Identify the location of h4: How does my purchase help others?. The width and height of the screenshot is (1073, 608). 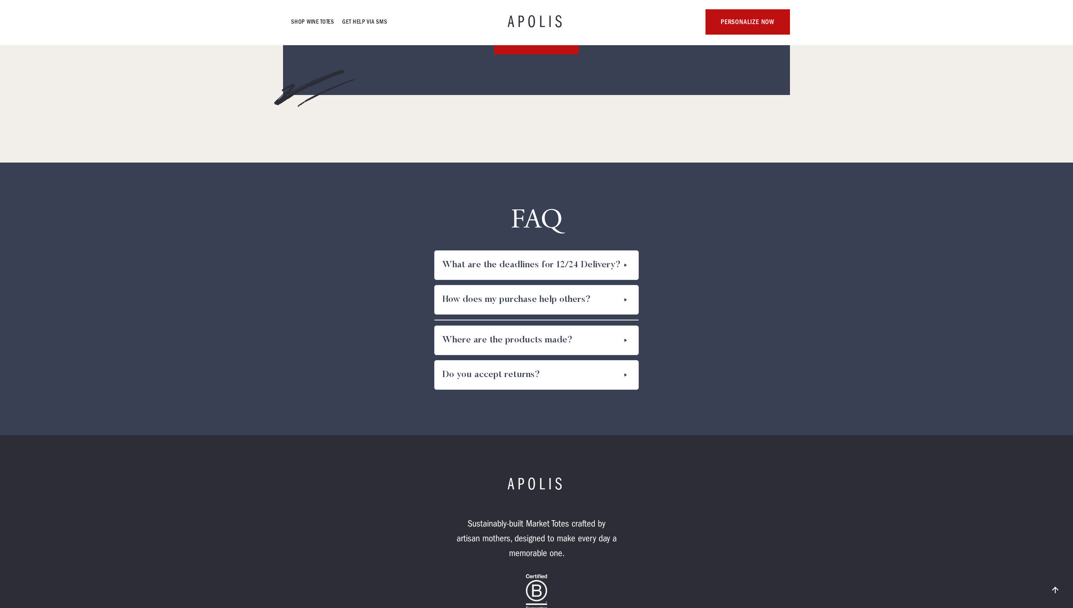
(516, 300).